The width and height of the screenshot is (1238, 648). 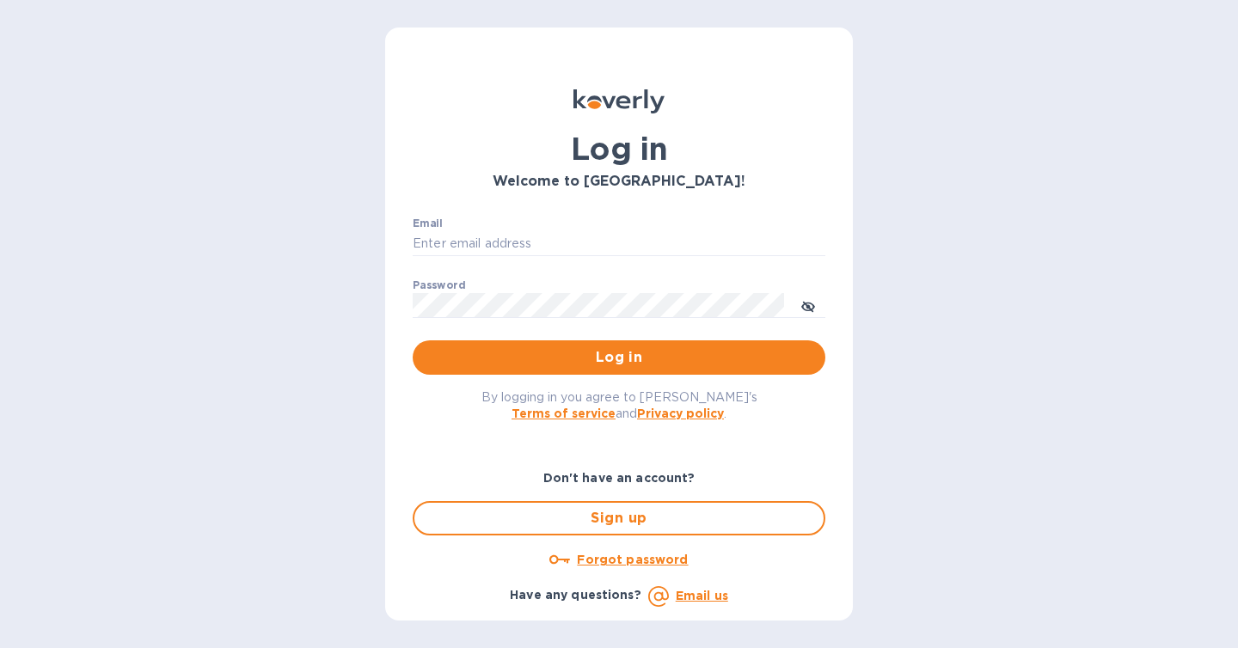 What do you see at coordinates (619, 518) in the screenshot?
I see `button: Sign up` at bounding box center [619, 518].